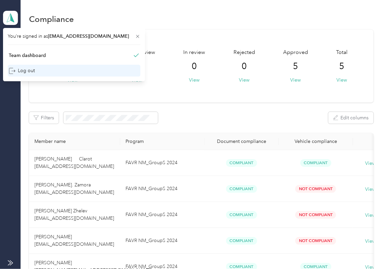 Image resolution: width=385 pixels, height=269 pixels. What do you see at coordinates (27, 55) in the screenshot?
I see `div: Team dashboard` at bounding box center [27, 55].